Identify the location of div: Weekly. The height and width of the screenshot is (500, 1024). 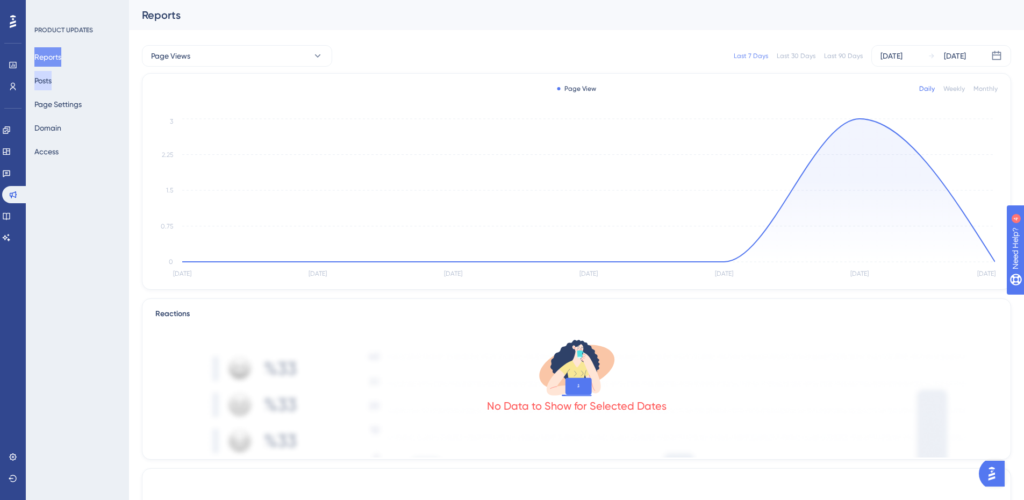
(954, 89).